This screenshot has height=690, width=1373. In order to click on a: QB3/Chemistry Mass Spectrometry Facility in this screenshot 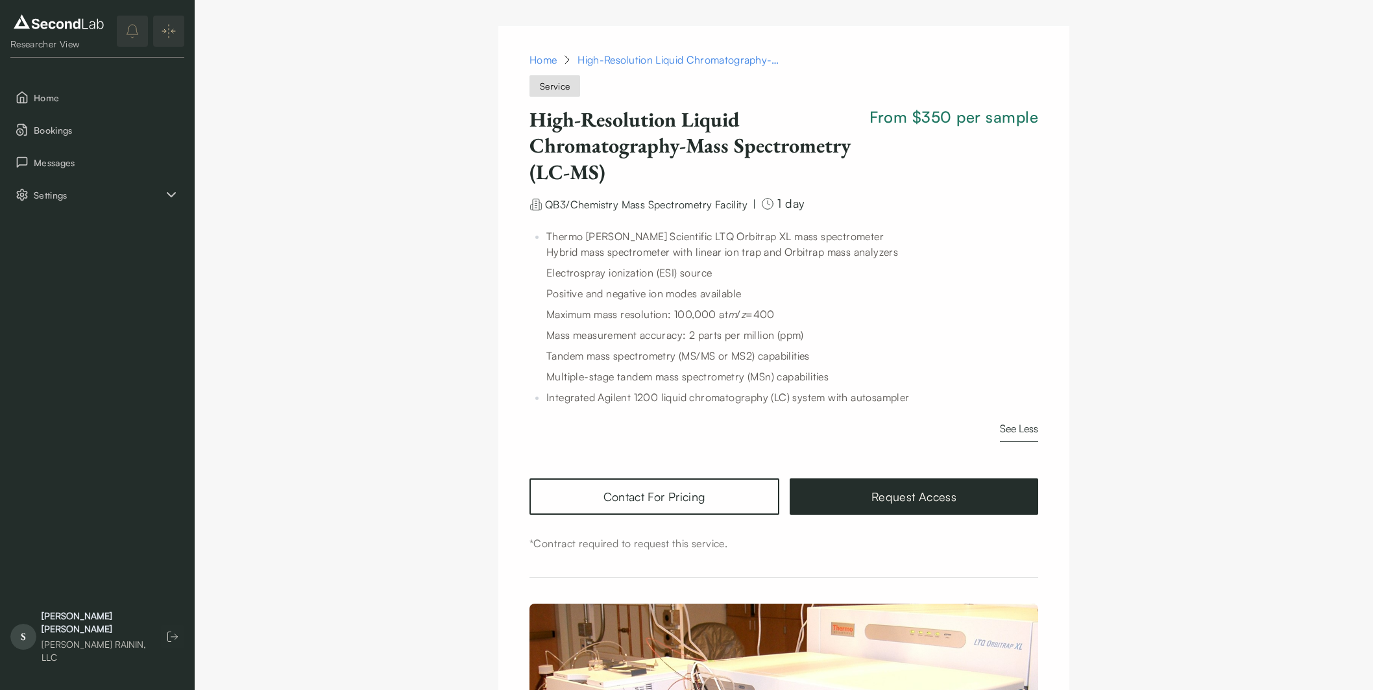, I will do `click(646, 203)`.